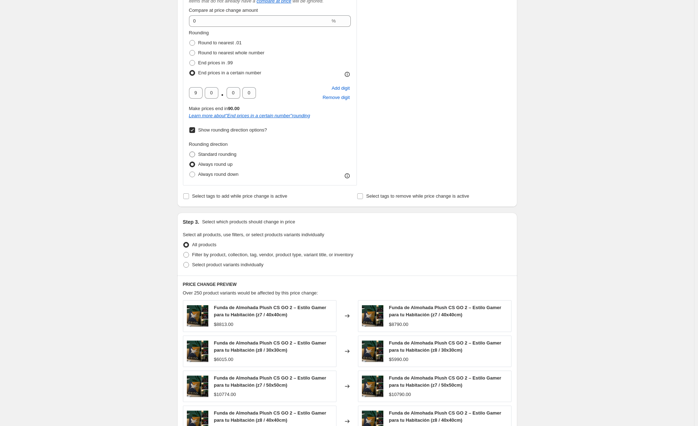  What do you see at coordinates (340, 88) in the screenshot?
I see `button: Add placeholder` at bounding box center [340, 88].